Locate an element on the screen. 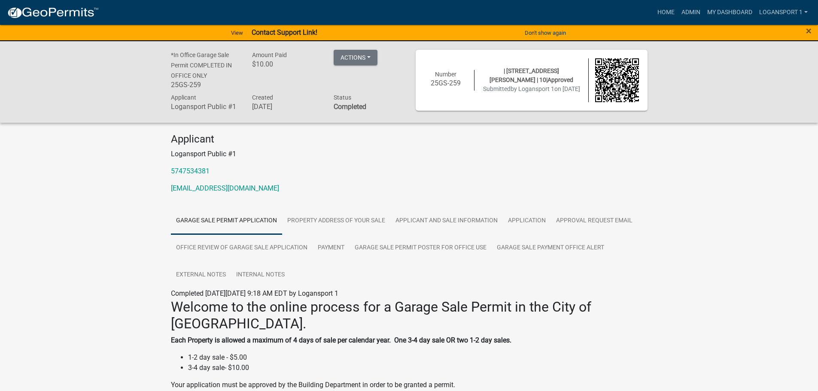 The height and width of the screenshot is (391, 818). span: Status is located at coordinates (342, 98).